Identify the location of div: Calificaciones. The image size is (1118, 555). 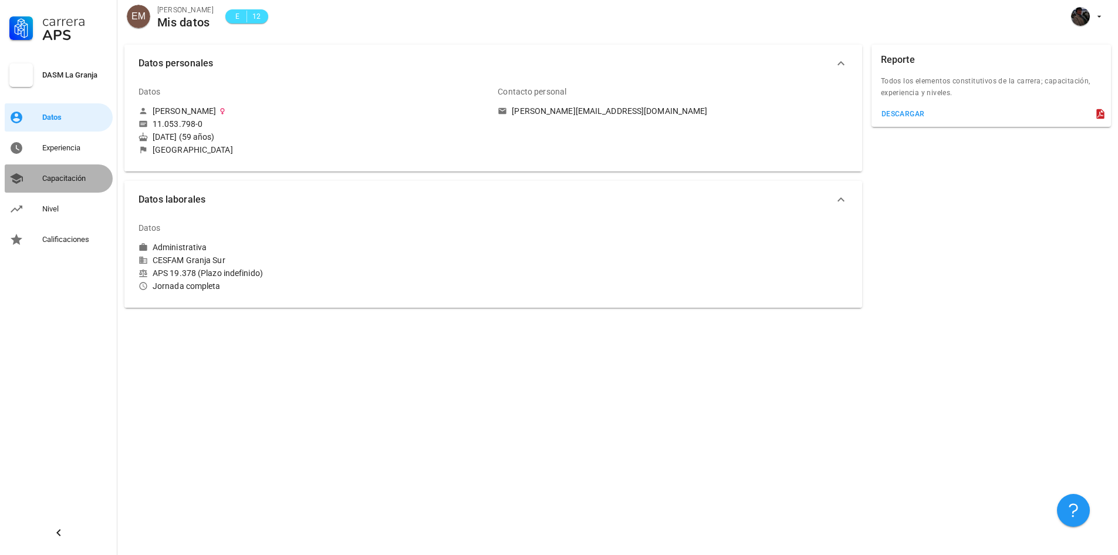
(75, 239).